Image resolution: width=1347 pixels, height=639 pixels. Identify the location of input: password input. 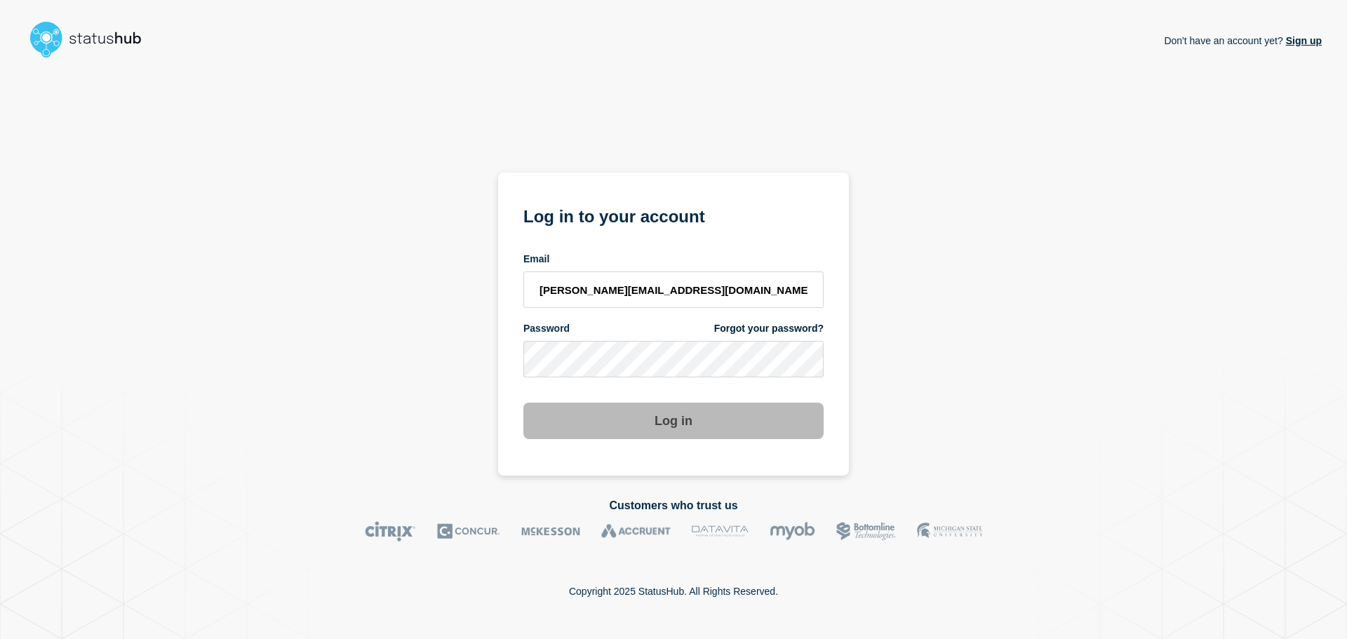
(673, 359).